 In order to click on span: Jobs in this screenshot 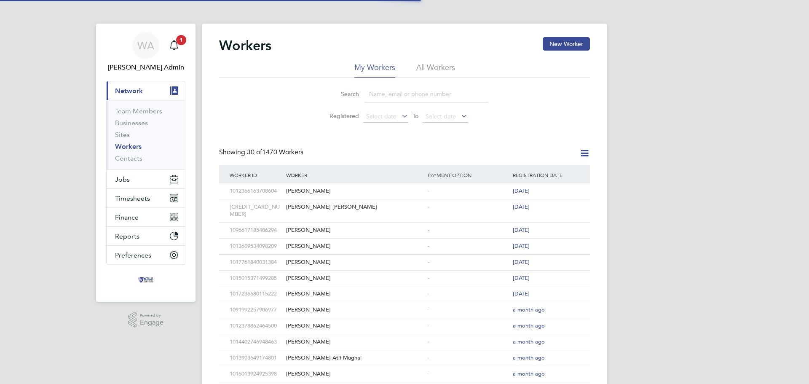, I will do `click(122, 179)`.